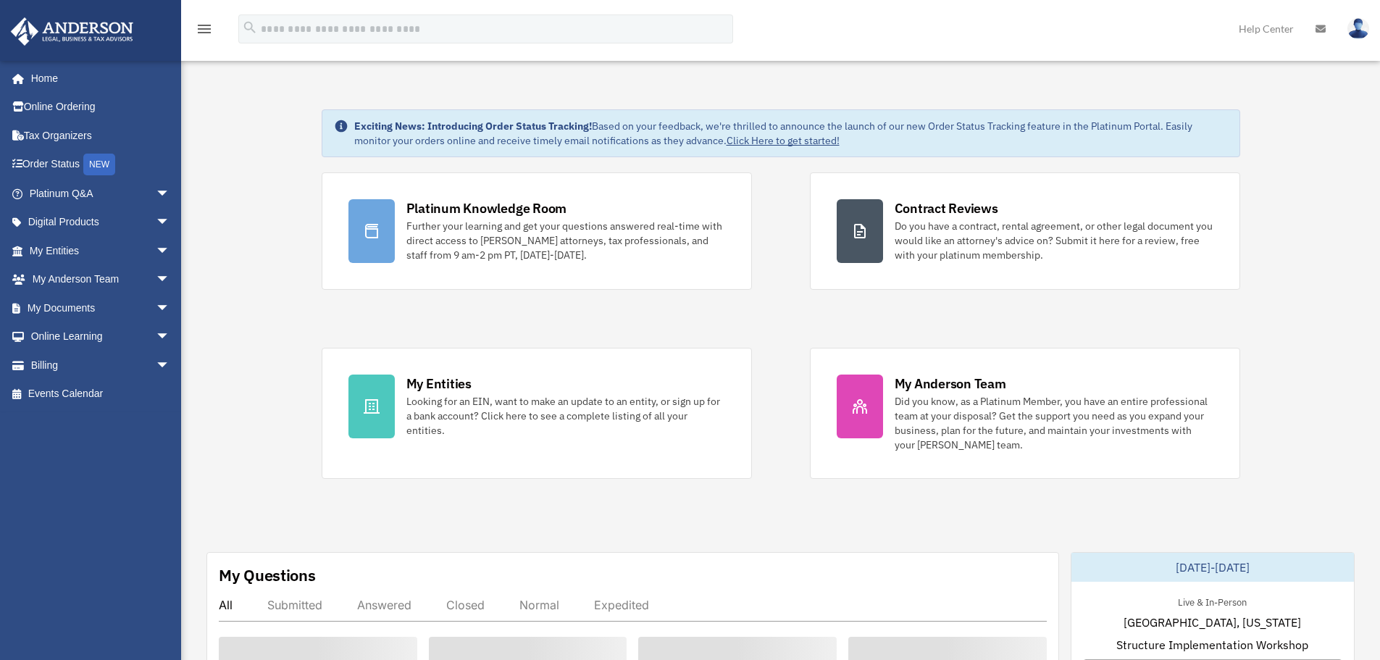 This screenshot has width=1380, height=660. I want to click on div: My Anderson Team, so click(951, 383).